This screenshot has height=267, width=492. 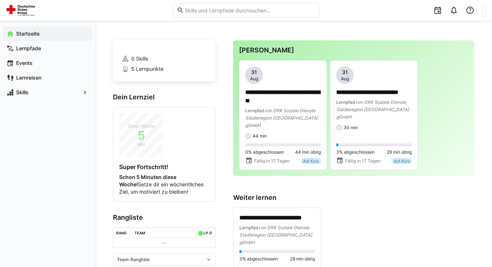 I want to click on span: 30 min, so click(x=351, y=128).